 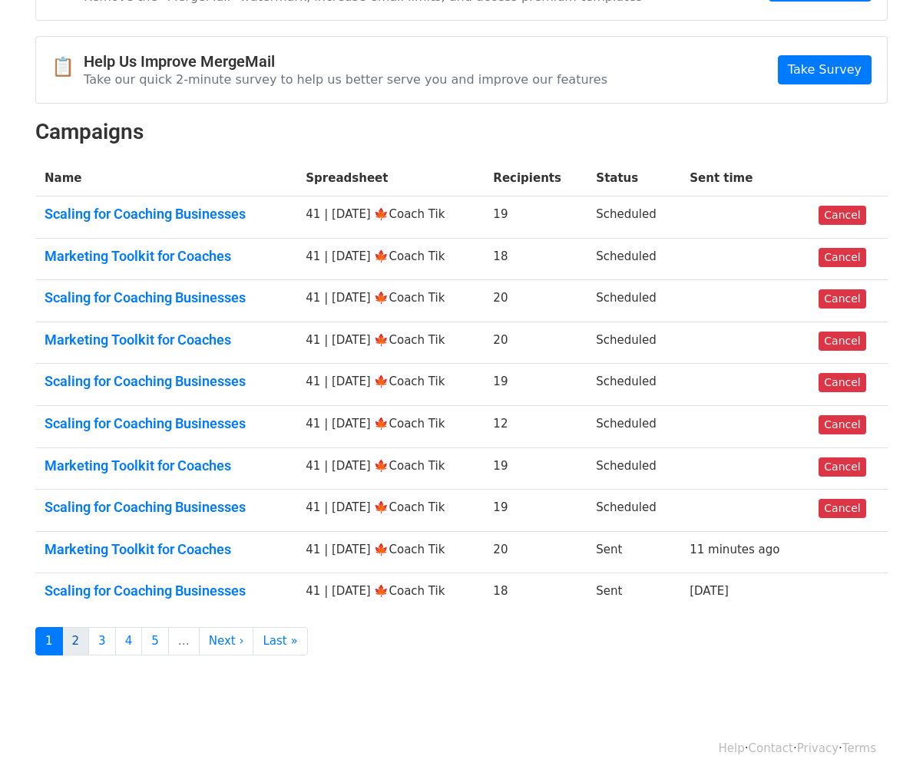 I want to click on a: Next ›, so click(x=227, y=641).